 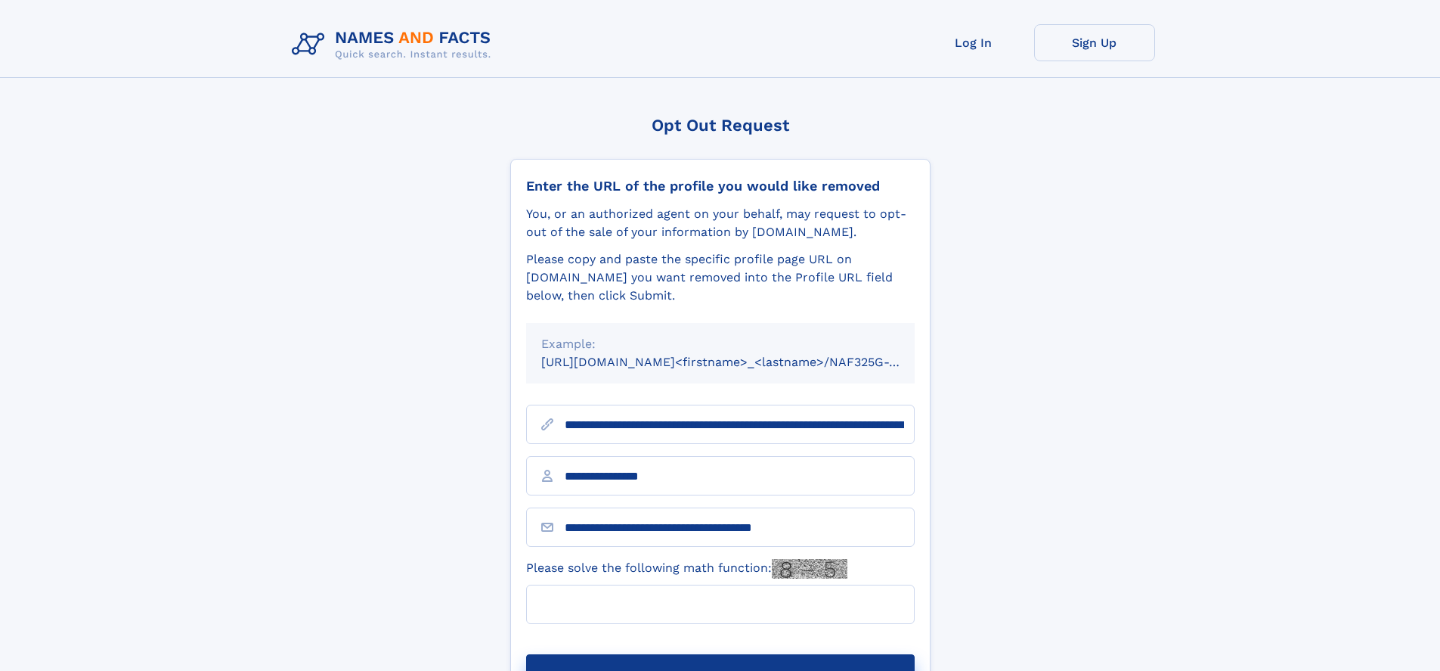 What do you see at coordinates (1095, 42) in the screenshot?
I see `a: Sign Up` at bounding box center [1095, 42].